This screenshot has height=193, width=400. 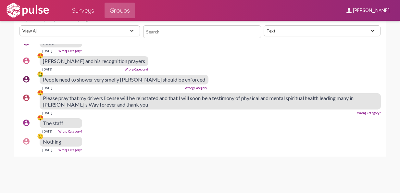 What do you see at coordinates (120, 10) in the screenshot?
I see `span: Groups` at bounding box center [120, 10].